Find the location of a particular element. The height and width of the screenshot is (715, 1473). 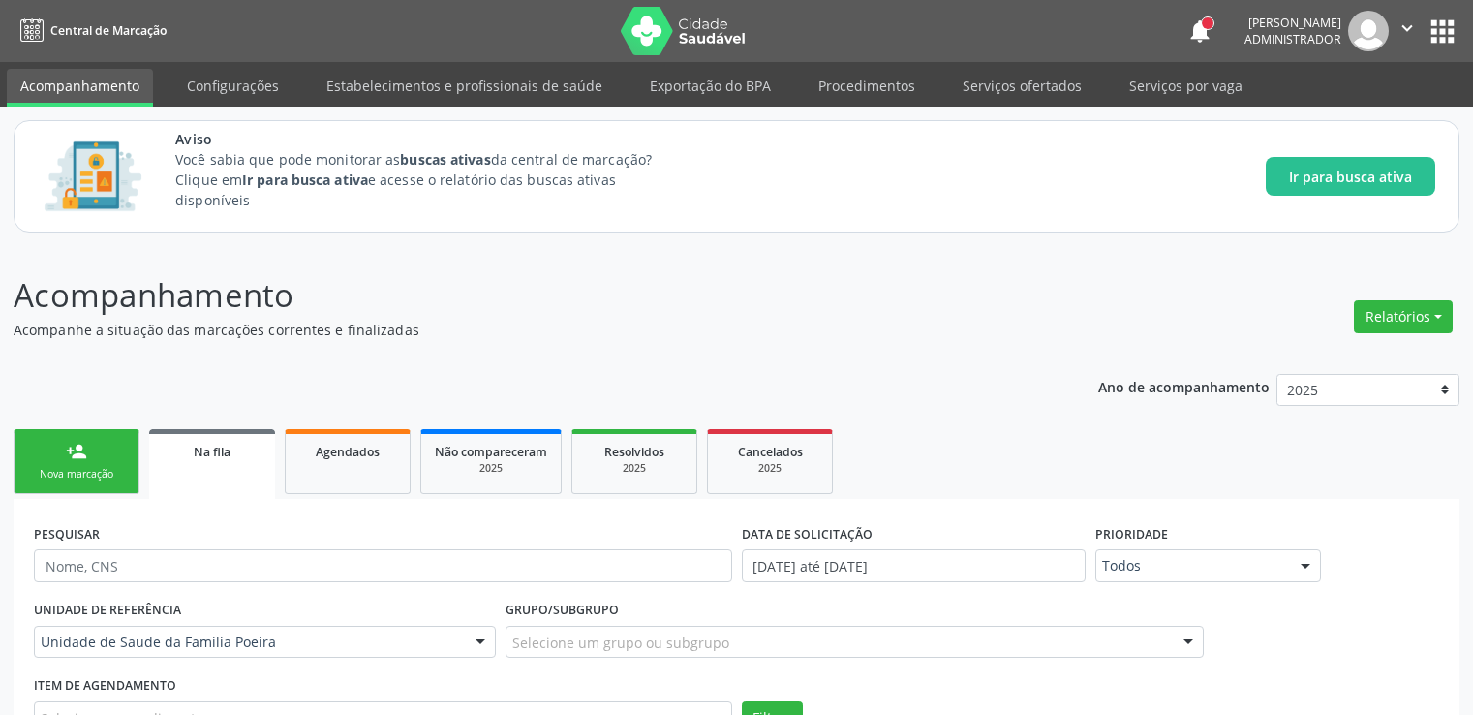

span: Cancelados is located at coordinates (770, 451).